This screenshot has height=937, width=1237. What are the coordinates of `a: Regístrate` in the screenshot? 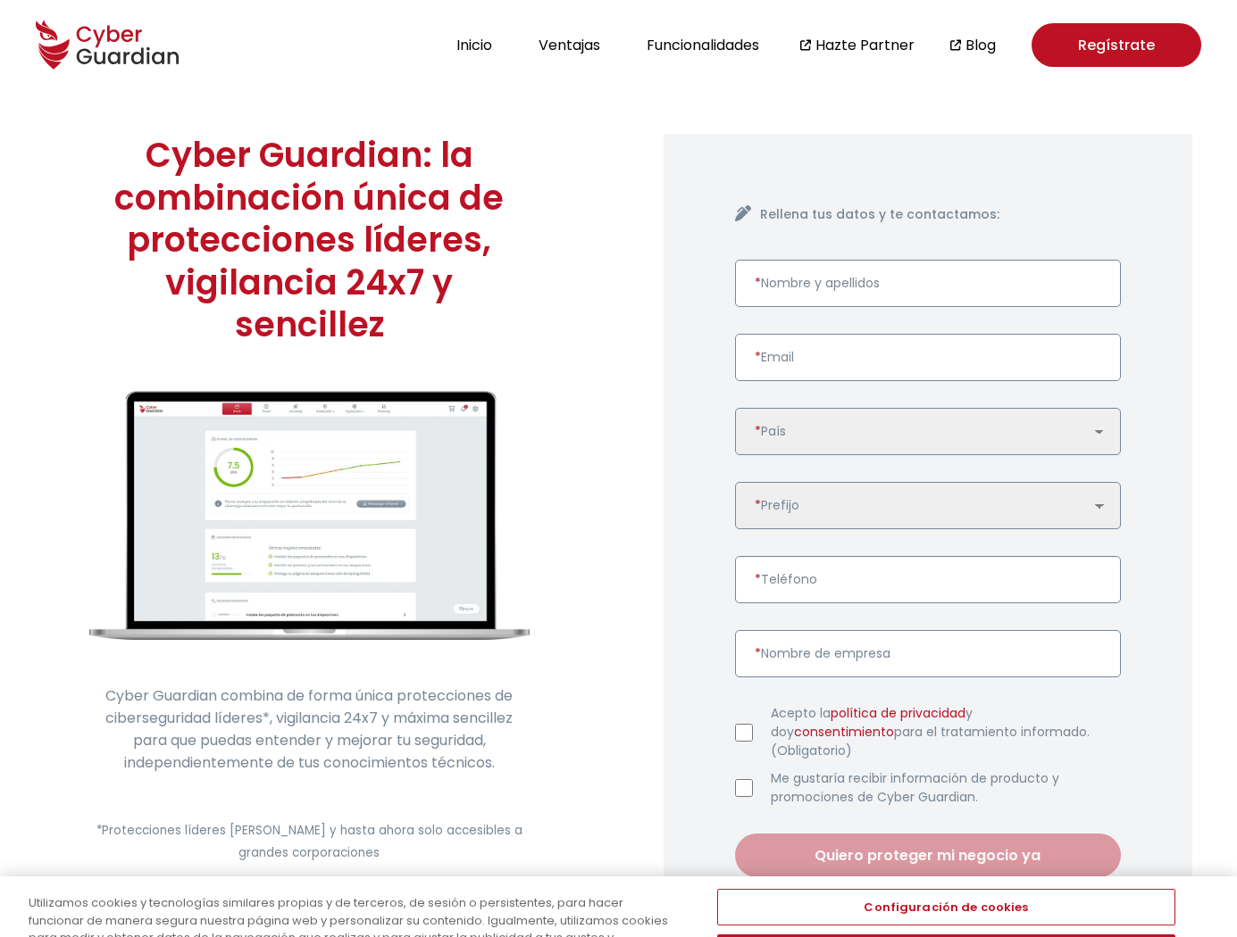 It's located at (1116, 45).